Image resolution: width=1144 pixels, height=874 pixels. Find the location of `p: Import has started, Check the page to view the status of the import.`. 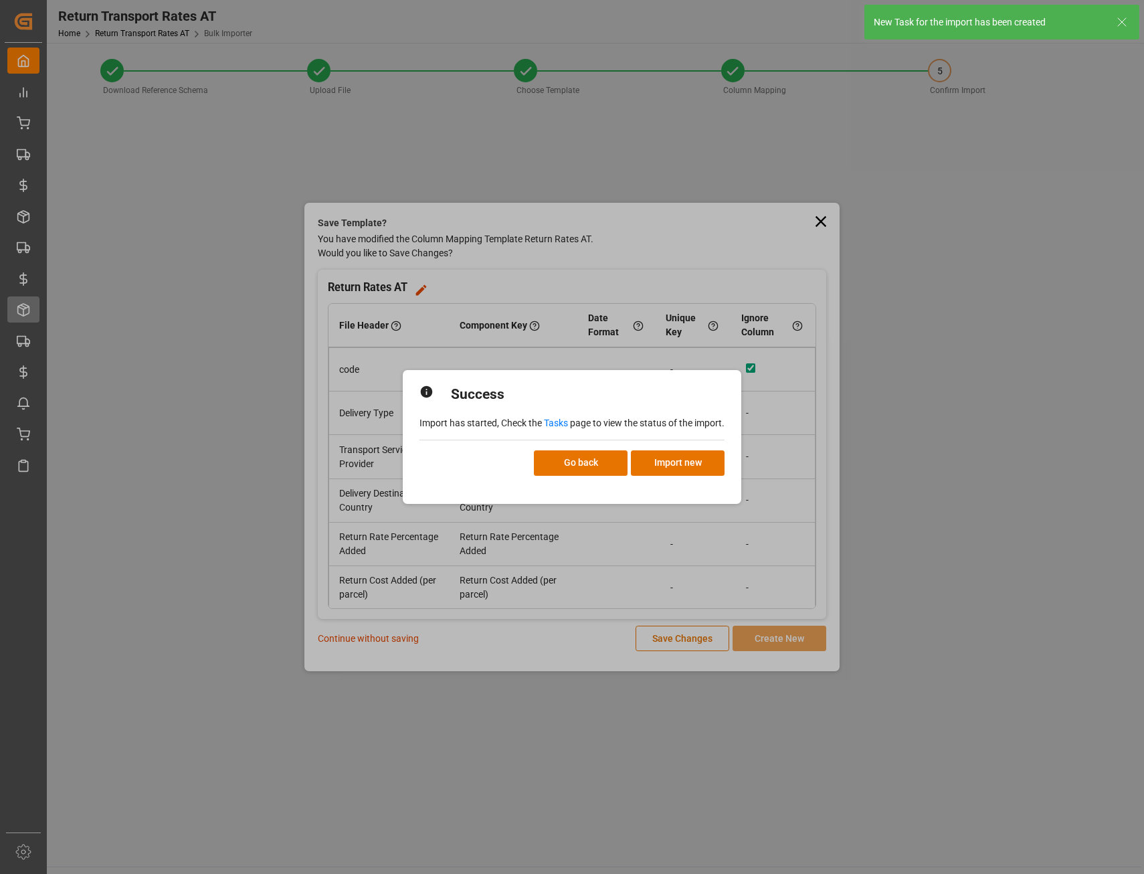

p: Import has started, Check the page to view the status of the import. is located at coordinates (572, 423).